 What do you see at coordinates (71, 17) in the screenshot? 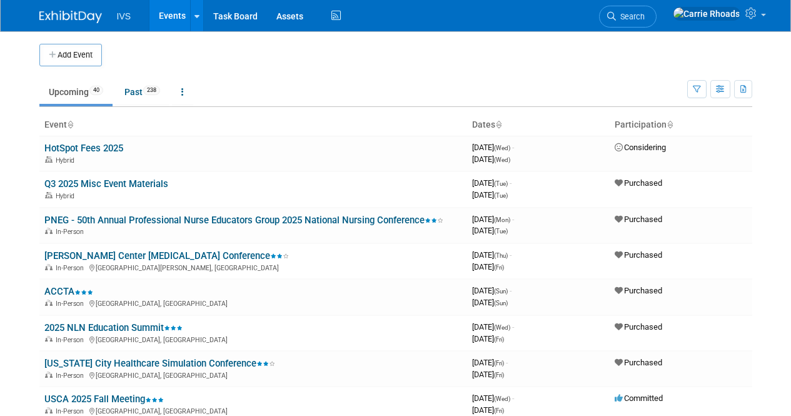
I see `img: ExhibitDay` at bounding box center [71, 17].